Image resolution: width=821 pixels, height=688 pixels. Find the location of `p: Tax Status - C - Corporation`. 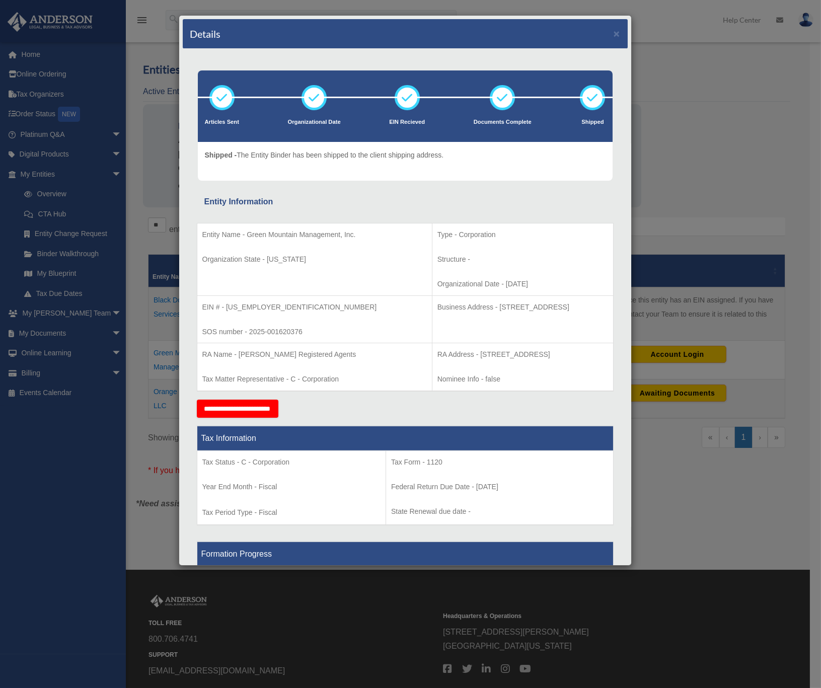

p: Tax Status - C - Corporation is located at coordinates (292, 462).